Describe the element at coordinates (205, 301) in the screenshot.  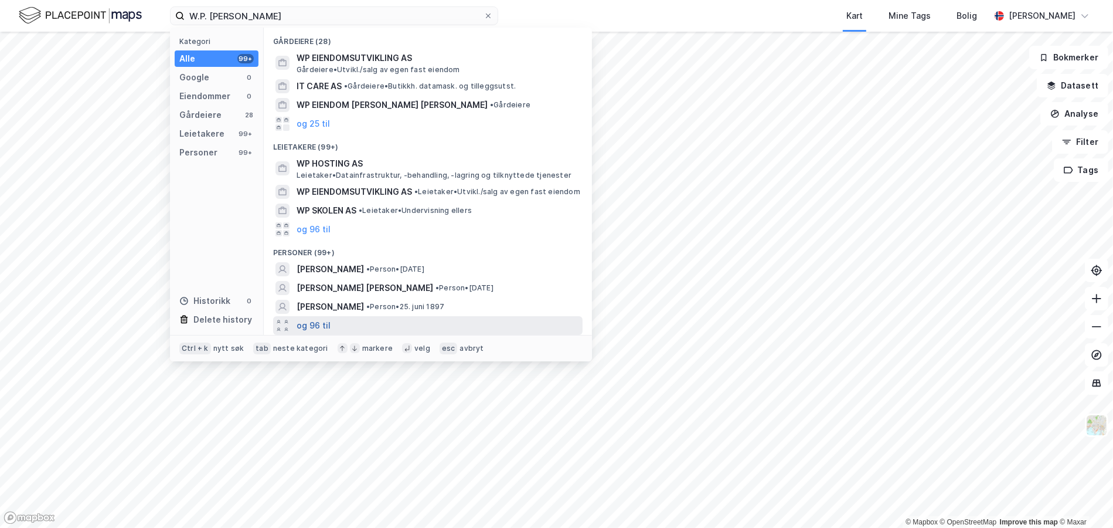
I see `div: Historikk` at that location.